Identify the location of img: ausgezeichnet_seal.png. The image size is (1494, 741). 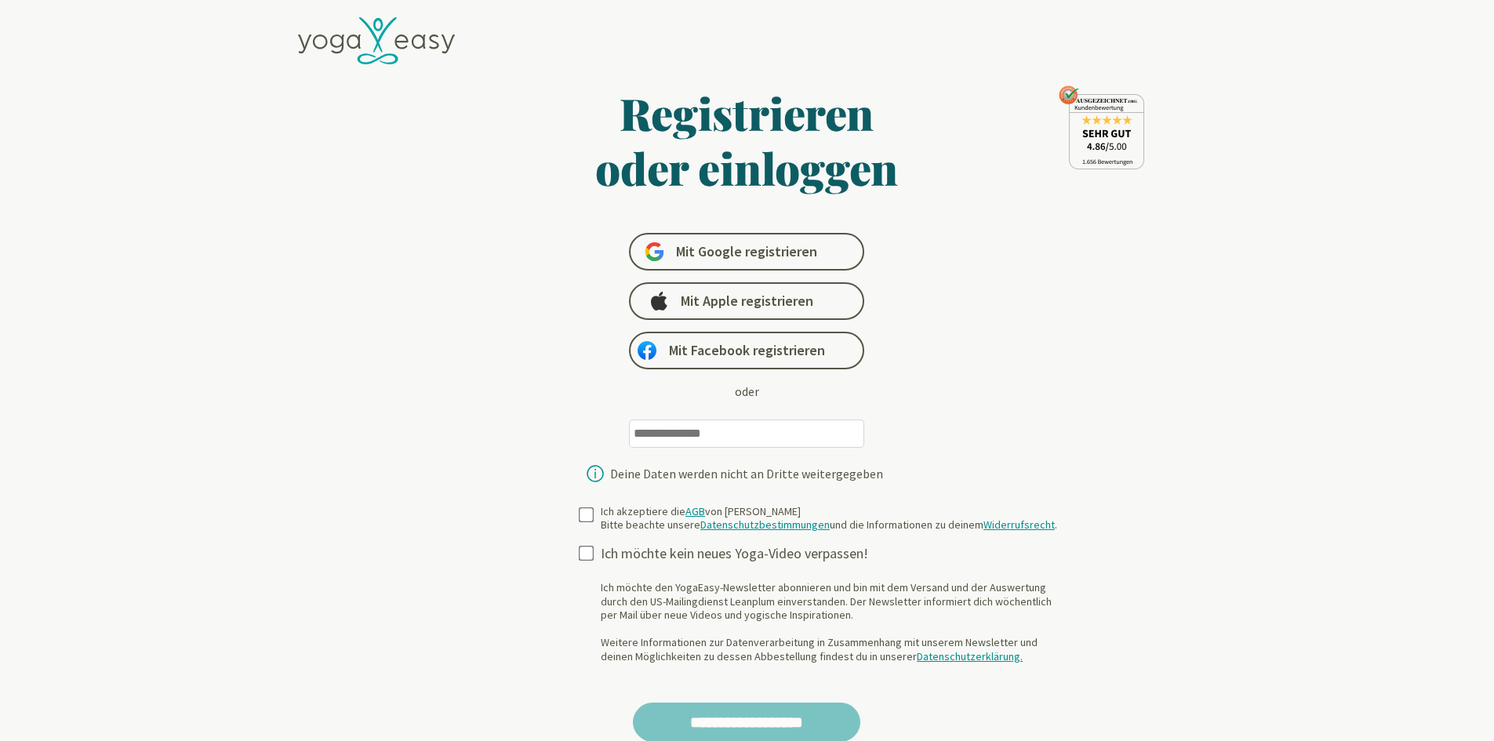
(1101, 127).